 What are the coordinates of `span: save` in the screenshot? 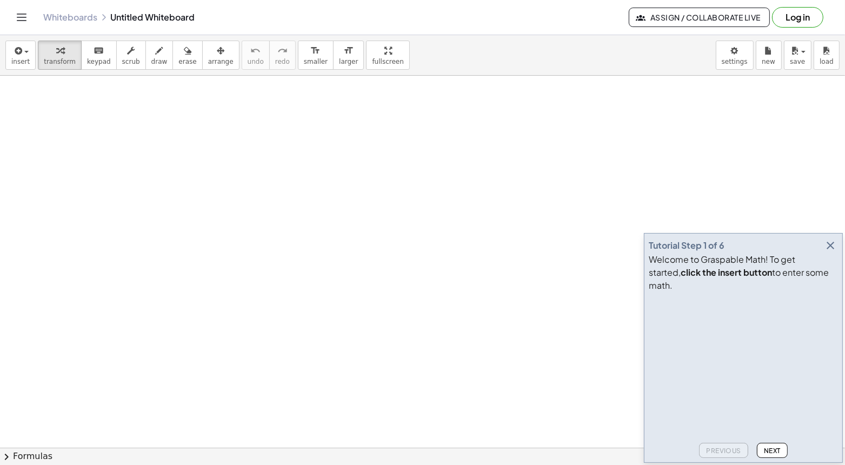 It's located at (797, 62).